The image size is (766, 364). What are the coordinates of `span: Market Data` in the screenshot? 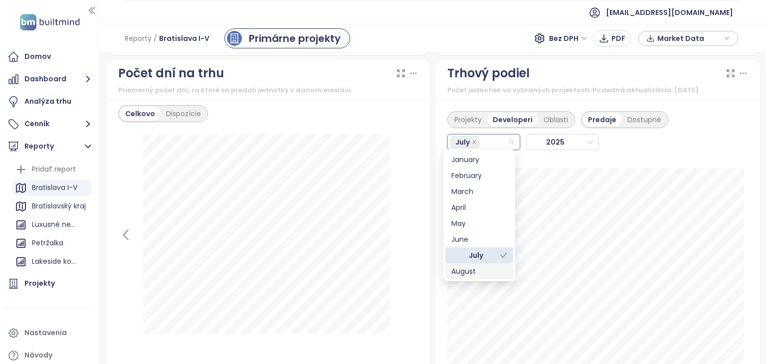 It's located at (689, 38).